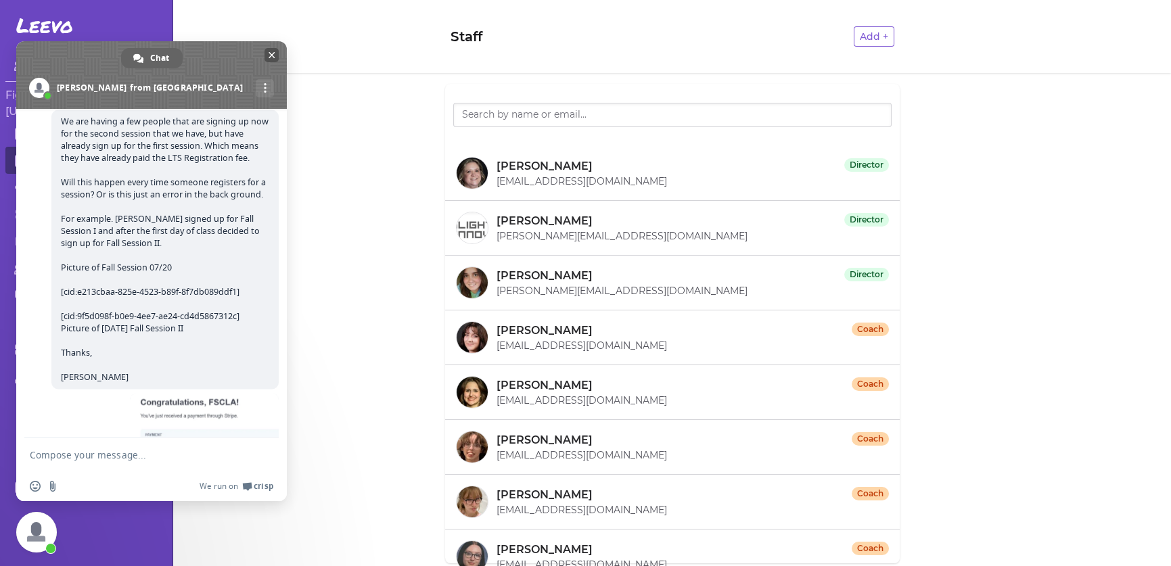  What do you see at coordinates (45, 26) in the screenshot?
I see `span: Leevo` at bounding box center [45, 26].